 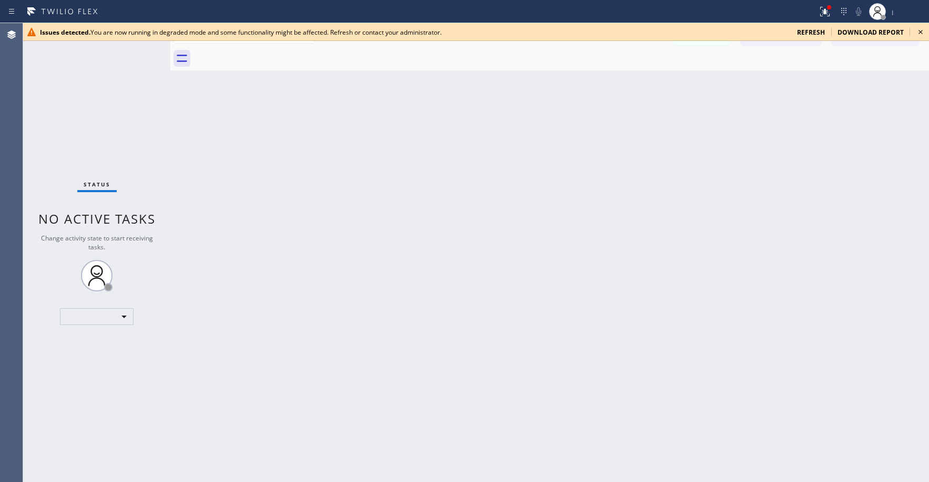 What do you see at coordinates (810, 32) in the screenshot?
I see `span: refresh` at bounding box center [810, 32].